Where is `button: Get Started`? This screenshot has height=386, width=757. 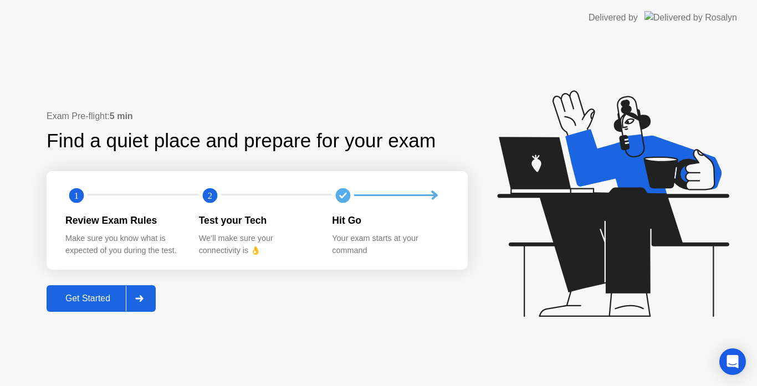
button: Get Started is located at coordinates (101, 299).